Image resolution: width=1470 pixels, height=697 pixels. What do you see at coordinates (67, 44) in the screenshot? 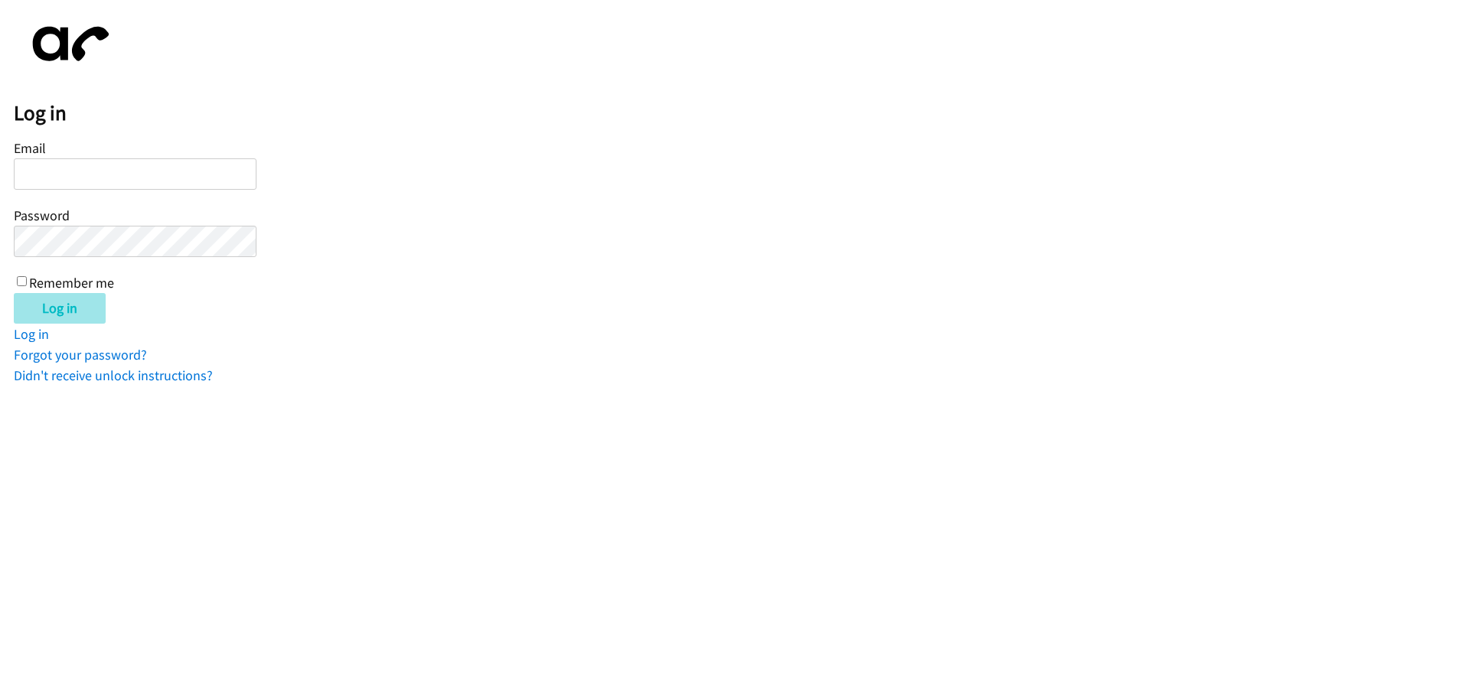
I see `img: aphone-8a226864a2ddd6a5e75d1ebefc011f4aa8f32683c2d82f3fb0802fe031f96514.svg` at bounding box center [67, 44].